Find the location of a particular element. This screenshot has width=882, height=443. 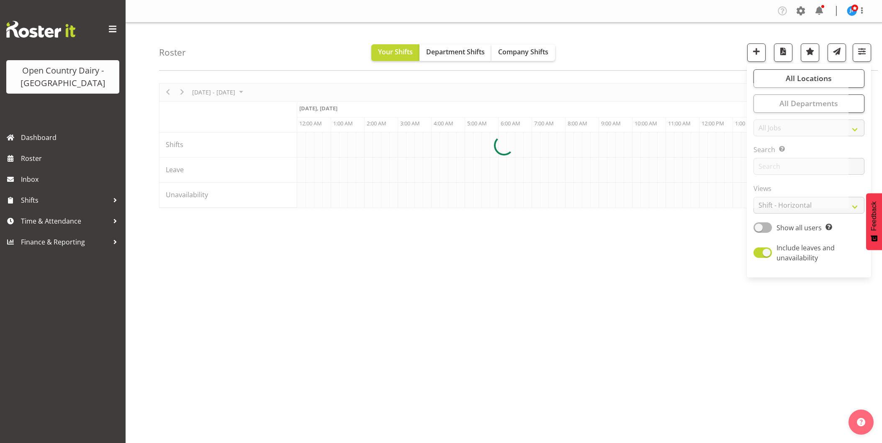

img: Rosterit website logo is located at coordinates (41, 29).